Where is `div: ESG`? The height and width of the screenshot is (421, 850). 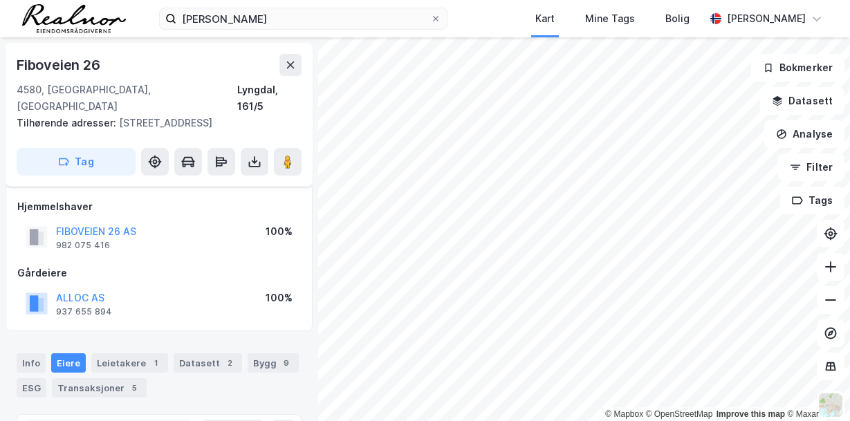
div: ESG is located at coordinates (31, 388).